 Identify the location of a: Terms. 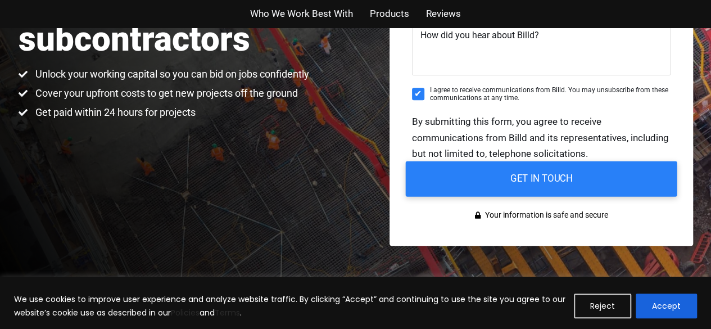
(227, 312).